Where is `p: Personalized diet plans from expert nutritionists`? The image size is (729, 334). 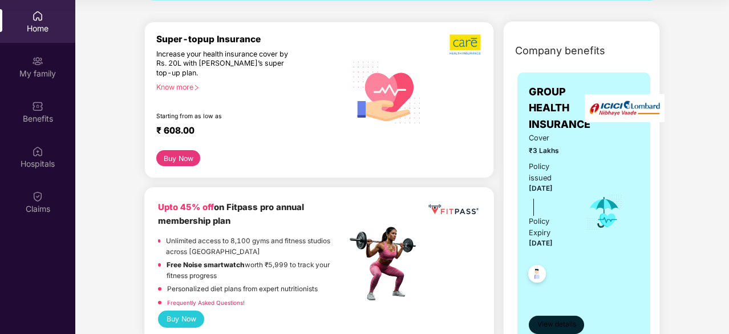
p: Personalized diet plans from expert nutritionists is located at coordinates (242, 288).